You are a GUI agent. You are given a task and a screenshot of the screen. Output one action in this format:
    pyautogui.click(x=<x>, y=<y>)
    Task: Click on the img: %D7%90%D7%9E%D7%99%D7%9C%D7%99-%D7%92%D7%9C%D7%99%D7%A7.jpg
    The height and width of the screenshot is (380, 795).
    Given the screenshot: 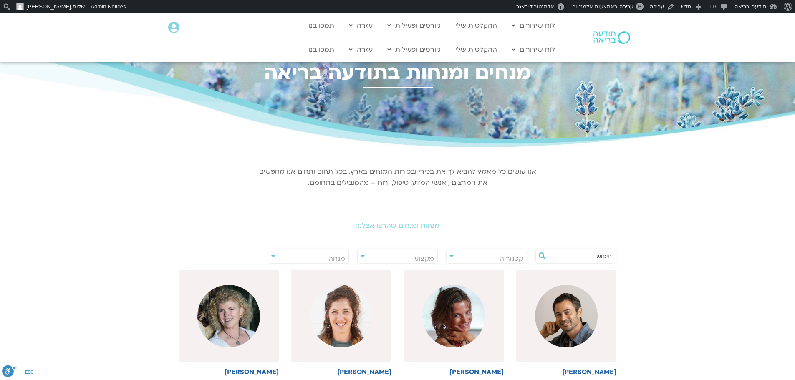 What is the action you would take?
    pyautogui.click(x=341, y=316)
    